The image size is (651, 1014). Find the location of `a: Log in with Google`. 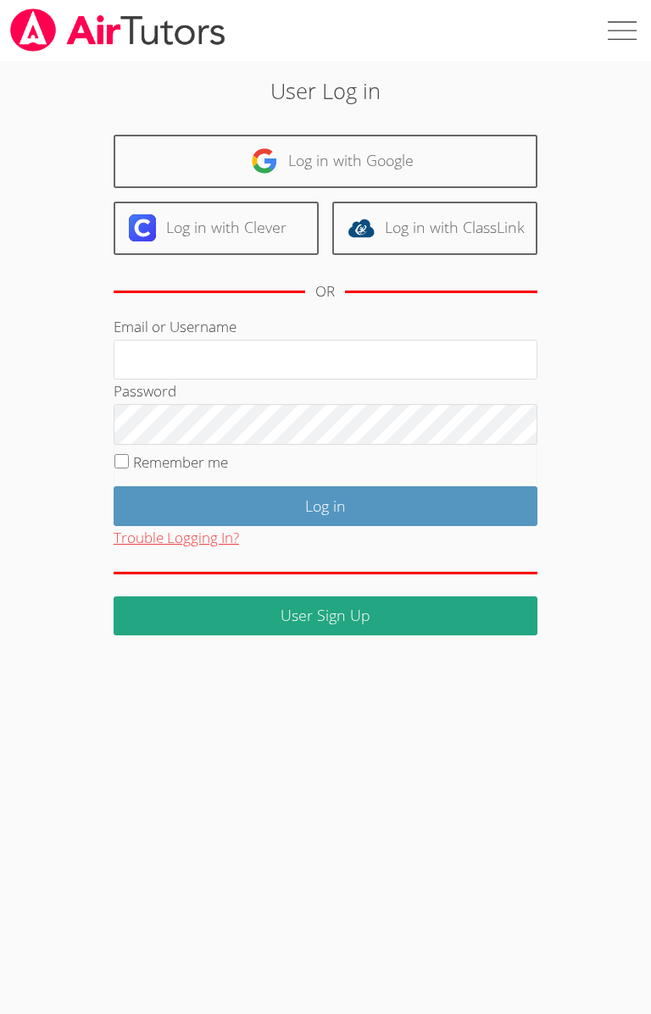

a: Log in with Google is located at coordinates (325, 161).